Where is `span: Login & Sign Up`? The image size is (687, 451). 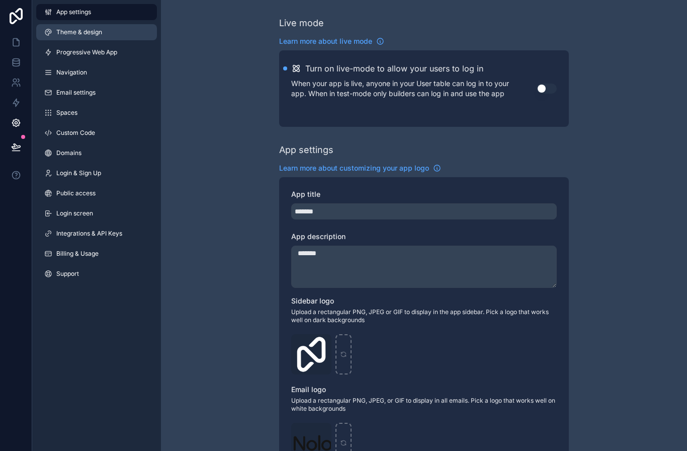
span: Login & Sign Up is located at coordinates (78, 173).